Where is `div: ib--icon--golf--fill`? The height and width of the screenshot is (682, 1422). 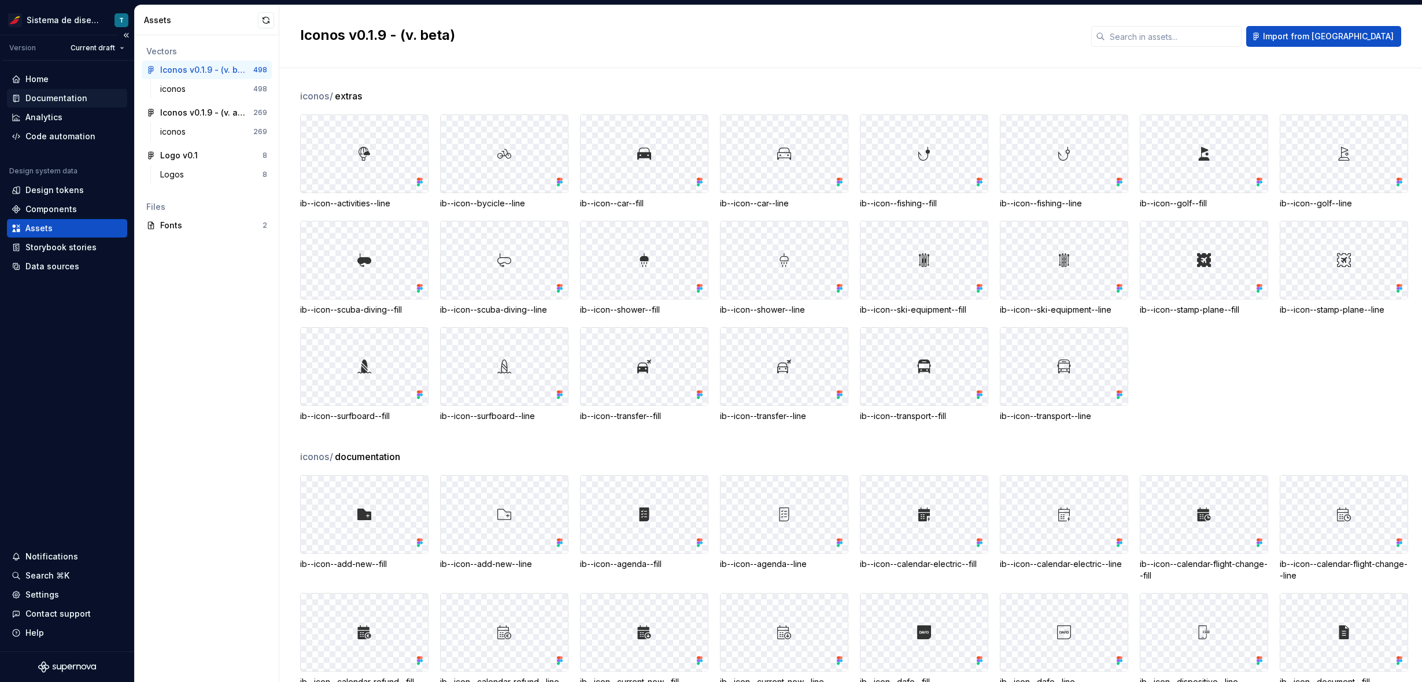 div: ib--icon--golf--fill is located at coordinates (1204, 203).